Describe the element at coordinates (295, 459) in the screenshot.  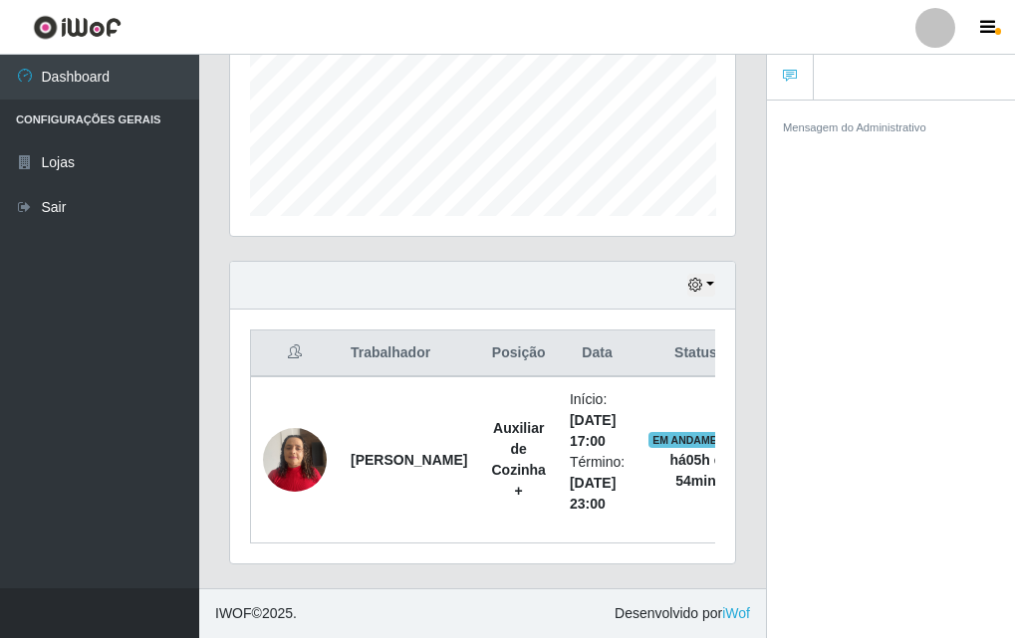
I see `img: 1737135977494.jpeg` at that location.